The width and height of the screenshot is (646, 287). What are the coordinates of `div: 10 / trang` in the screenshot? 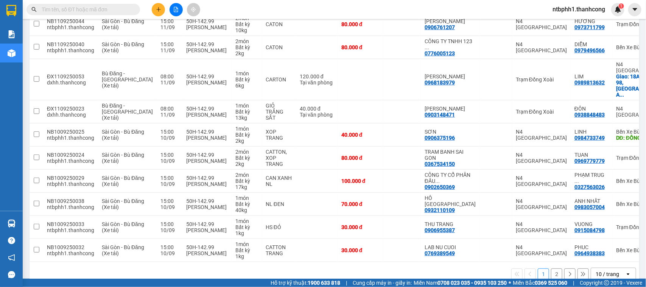 It's located at (607, 274).